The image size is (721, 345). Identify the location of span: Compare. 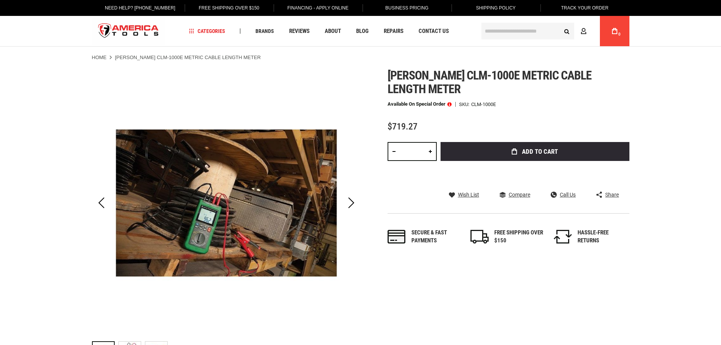
(519, 195).